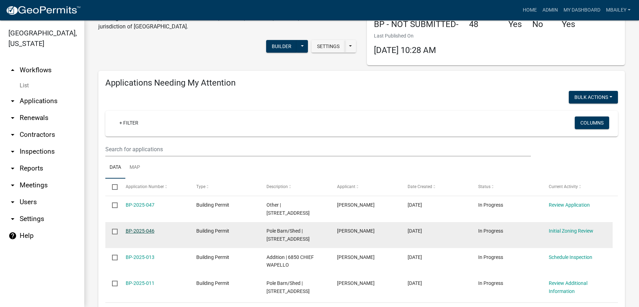  I want to click on a: My Dashboard, so click(581, 10).